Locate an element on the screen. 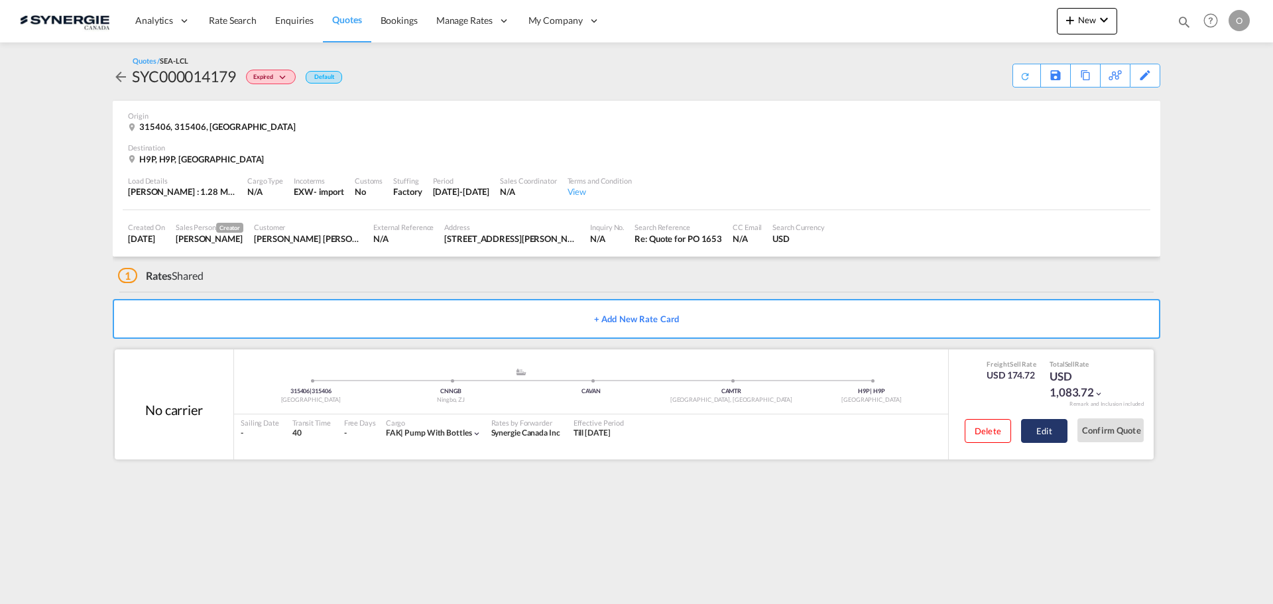 The height and width of the screenshot is (604, 1273). div: External Reference is located at coordinates (403, 227).